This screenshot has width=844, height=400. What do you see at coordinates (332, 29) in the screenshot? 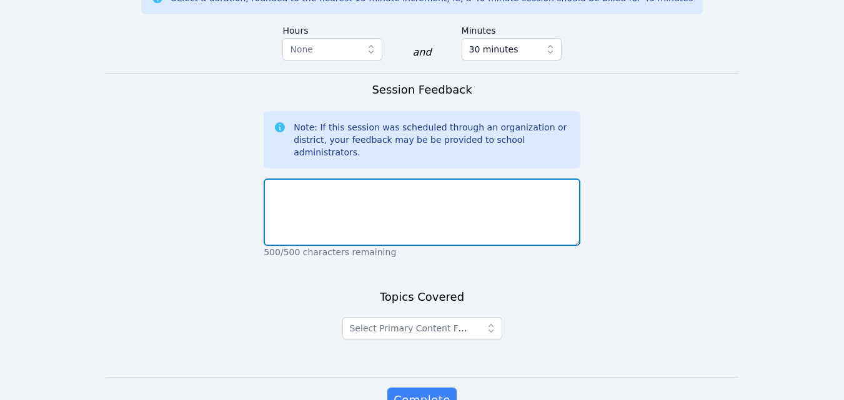
I see `label: Hours` at bounding box center [332, 29].